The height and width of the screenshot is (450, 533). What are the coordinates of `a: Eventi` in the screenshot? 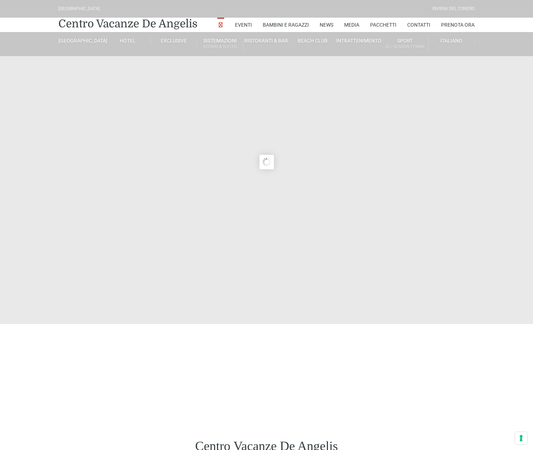 It's located at (243, 25).